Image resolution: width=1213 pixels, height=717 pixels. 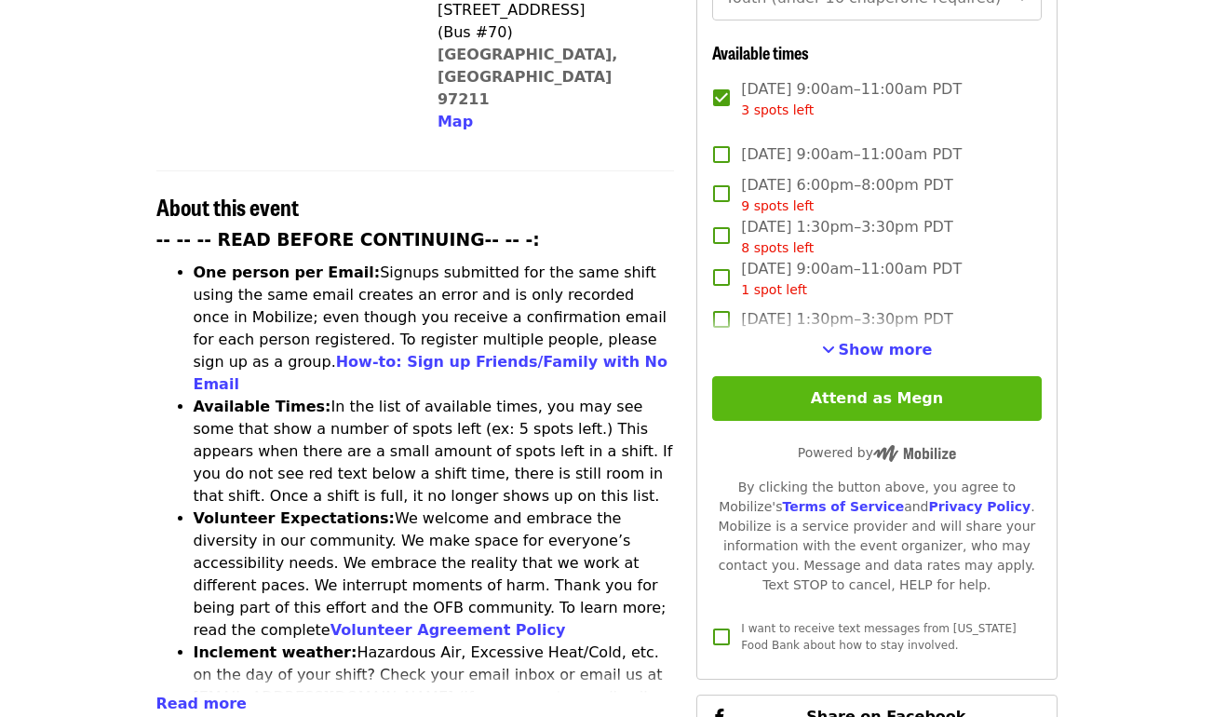 I want to click on span: About this event, so click(x=227, y=206).